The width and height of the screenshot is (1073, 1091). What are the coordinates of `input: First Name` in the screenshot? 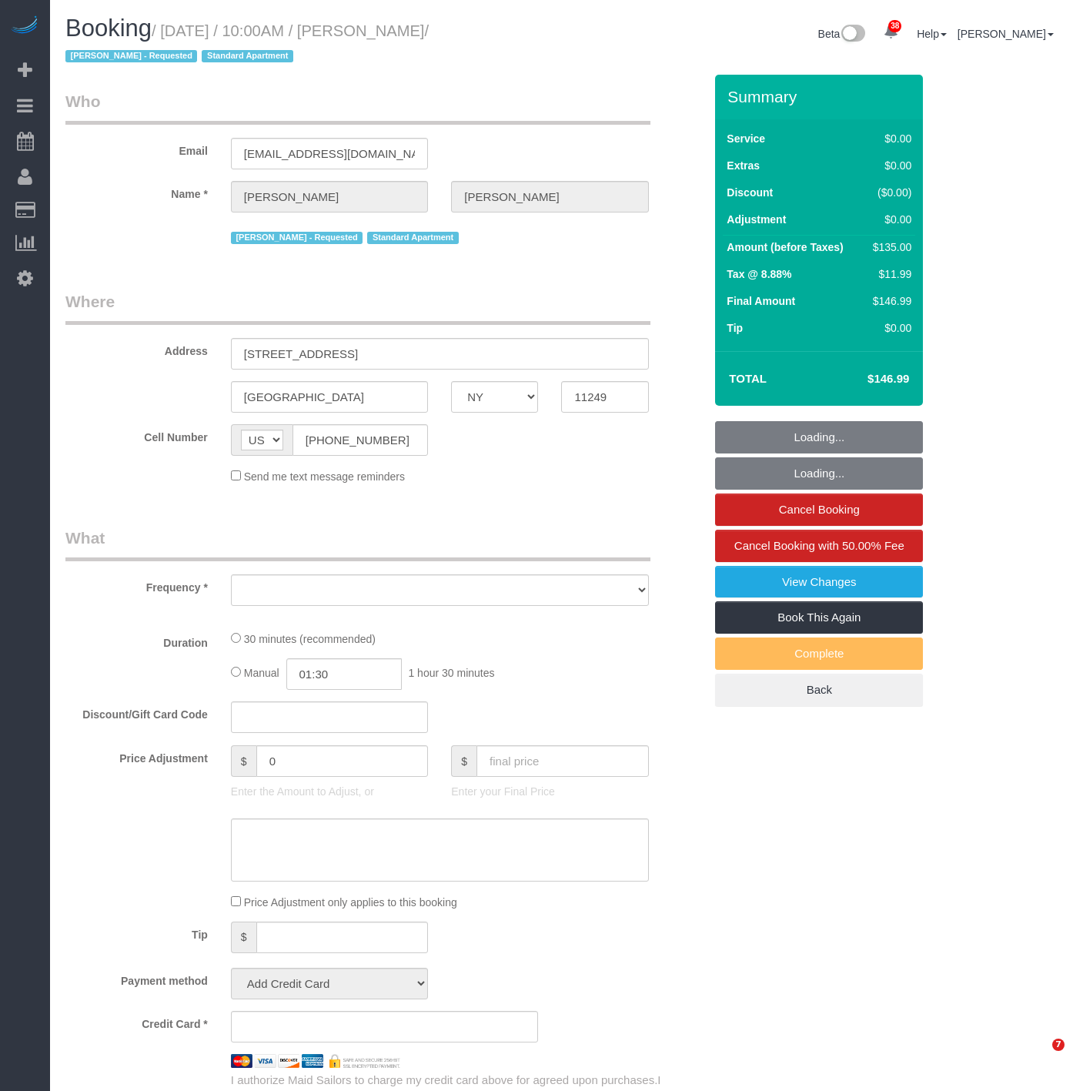 It's located at (329, 196).